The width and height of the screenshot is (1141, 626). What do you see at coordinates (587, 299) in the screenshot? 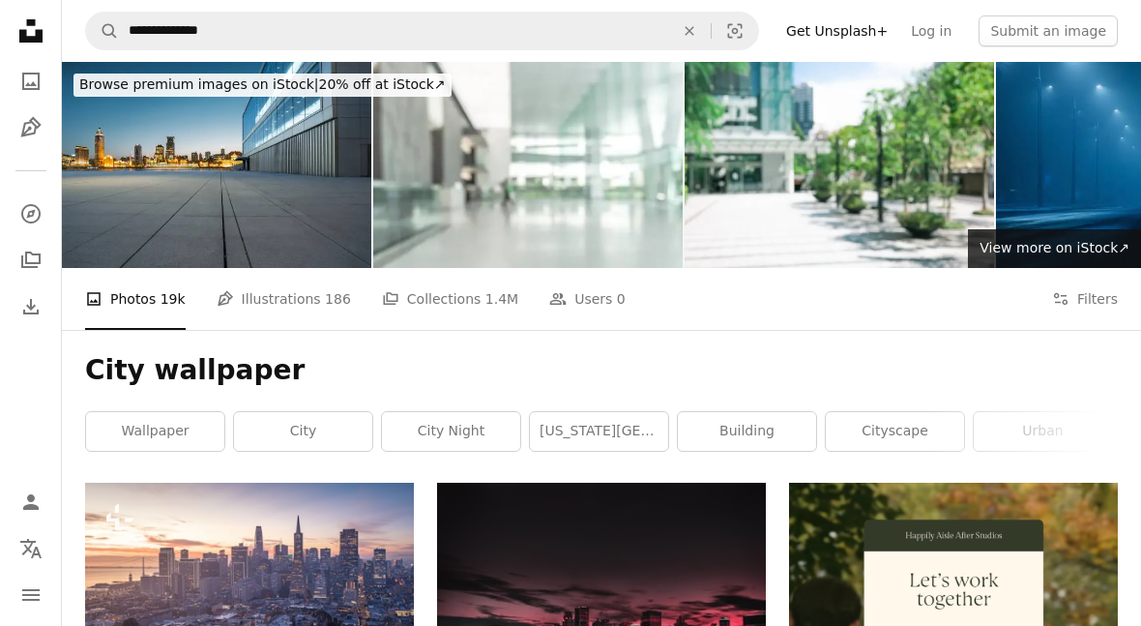
I see `a: Users 0` at bounding box center [587, 299].